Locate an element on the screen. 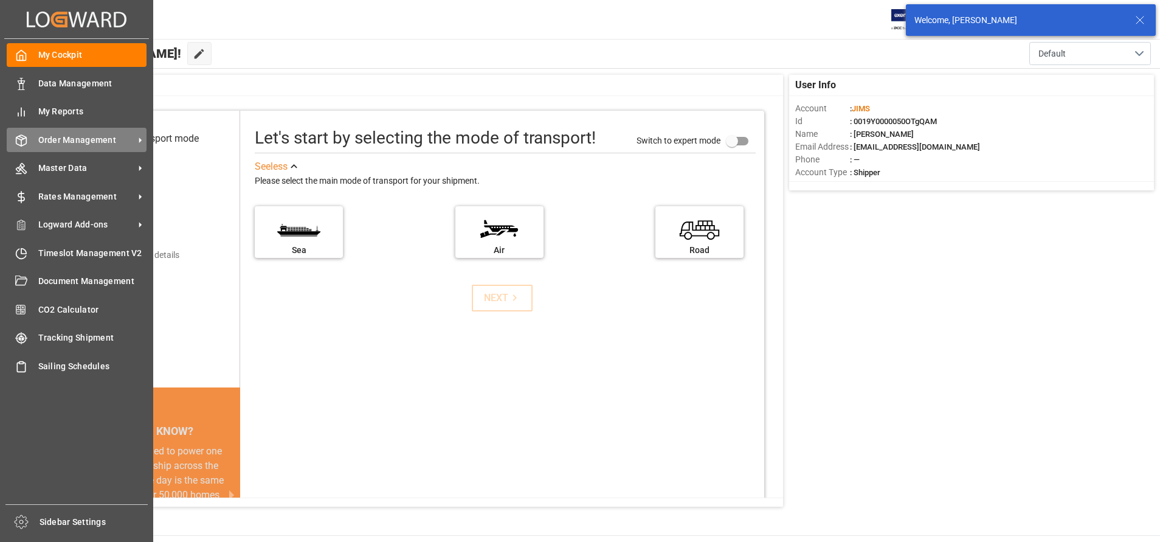  span: Id is located at coordinates (823, 121).